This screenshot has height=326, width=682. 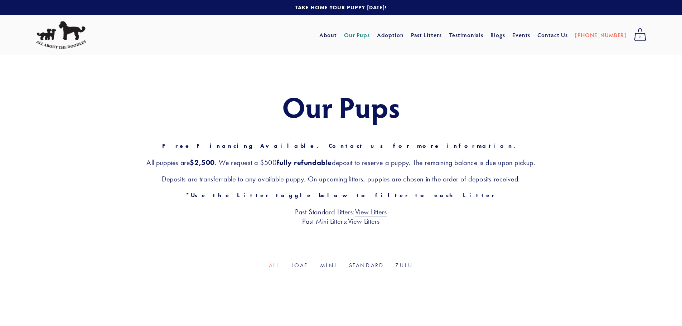 I want to click on a: Standard, so click(x=367, y=265).